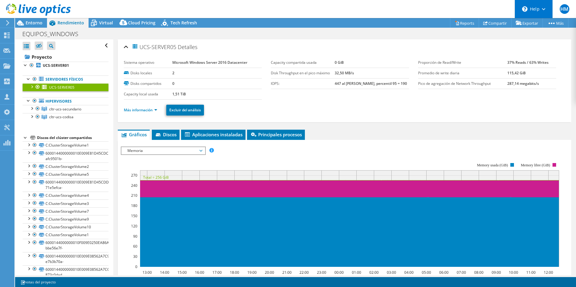 The height and width of the screenshot is (287, 576). Describe the element at coordinates (182, 272) in the screenshot. I see `text: 15:00` at that location.